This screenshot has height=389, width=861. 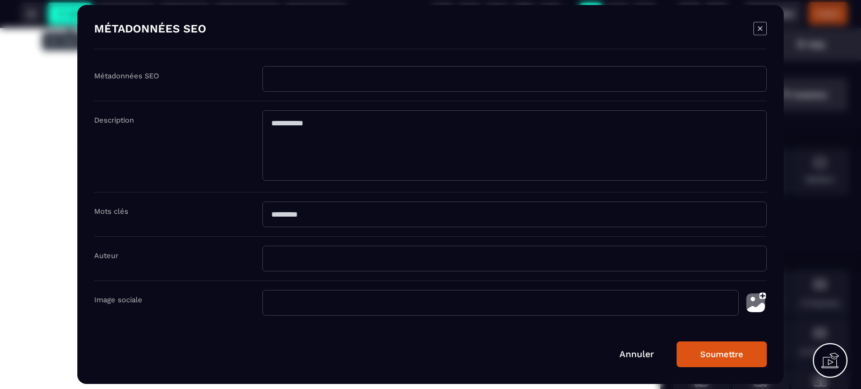 What do you see at coordinates (114, 120) in the screenshot?
I see `label: Description` at bounding box center [114, 120].